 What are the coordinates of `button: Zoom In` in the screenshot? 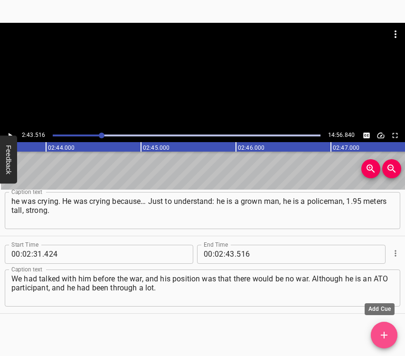 It's located at (371, 169).